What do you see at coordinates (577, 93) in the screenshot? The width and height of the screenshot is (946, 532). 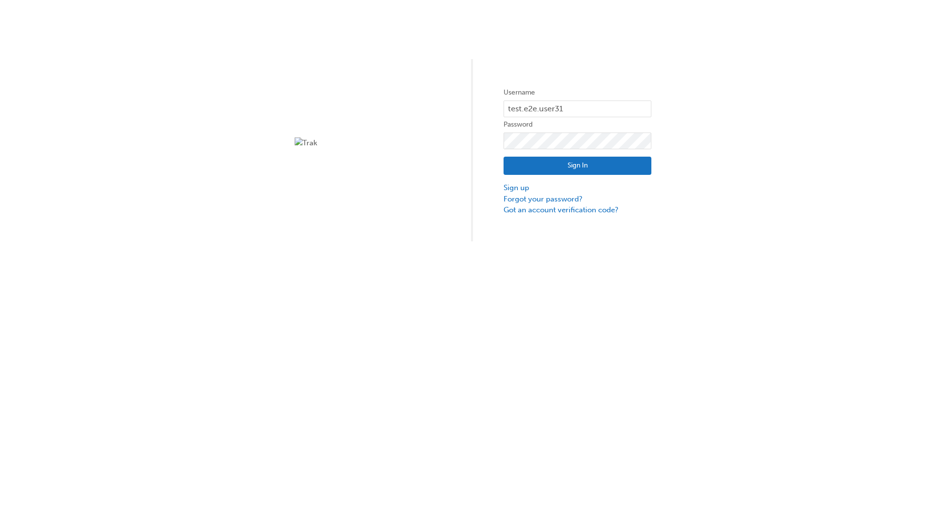 I see `label: Username` at bounding box center [577, 93].